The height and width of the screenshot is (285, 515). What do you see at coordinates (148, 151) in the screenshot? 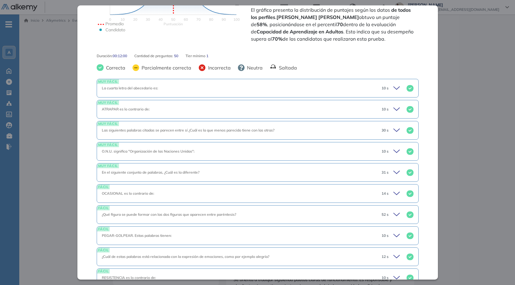
I see `span: O.N.U. significa "Organización de las Naciones Unidas":` at bounding box center [148, 151].